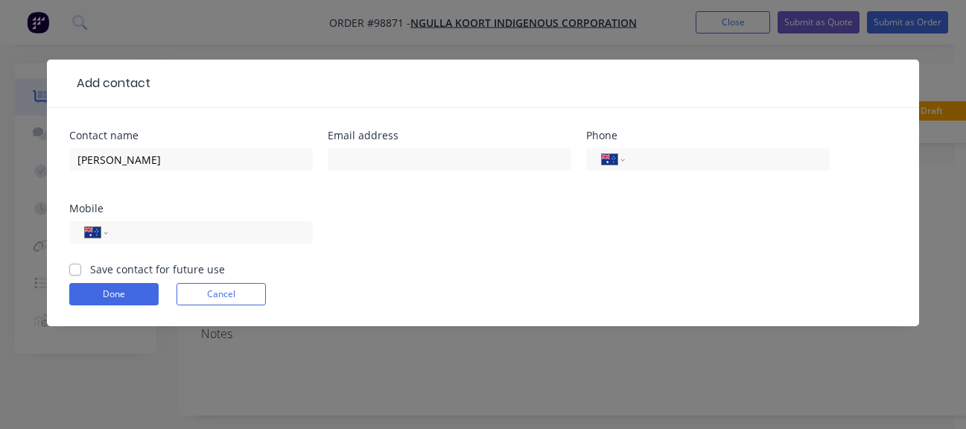 Image resolution: width=966 pixels, height=429 pixels. I want to click on div: Add contact, so click(110, 83).